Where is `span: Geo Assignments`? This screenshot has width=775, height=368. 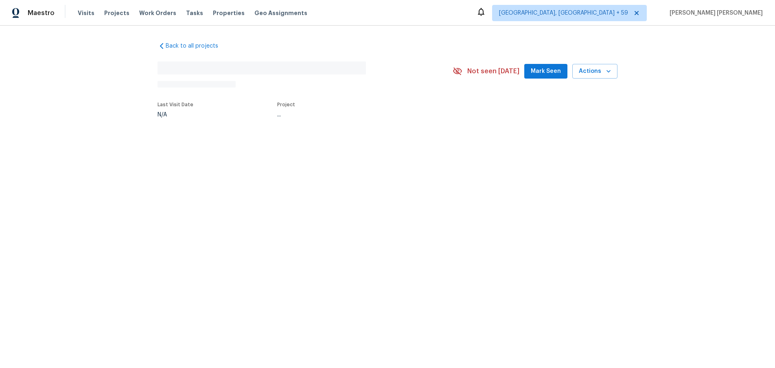 span: Geo Assignments is located at coordinates (281, 13).